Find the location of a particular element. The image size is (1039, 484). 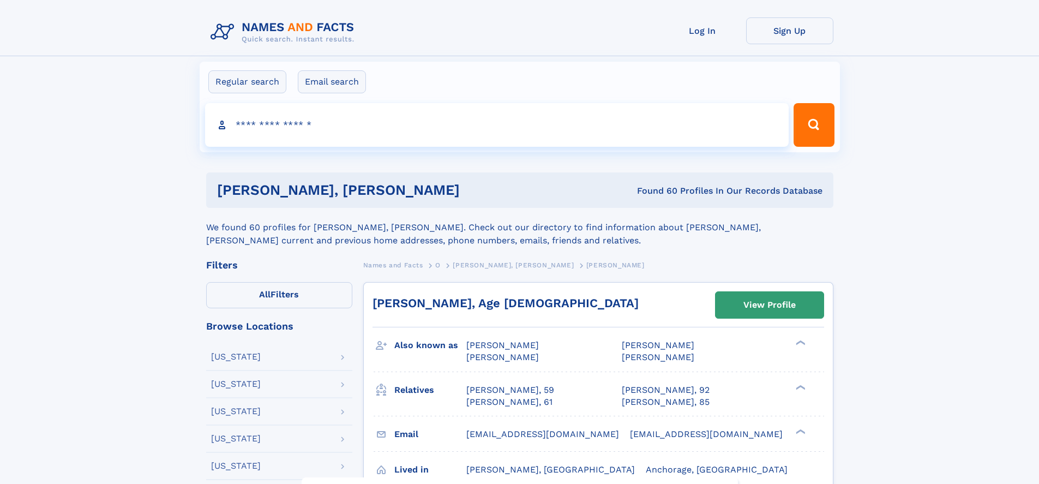

div: View Profile is located at coordinates (769, 305).